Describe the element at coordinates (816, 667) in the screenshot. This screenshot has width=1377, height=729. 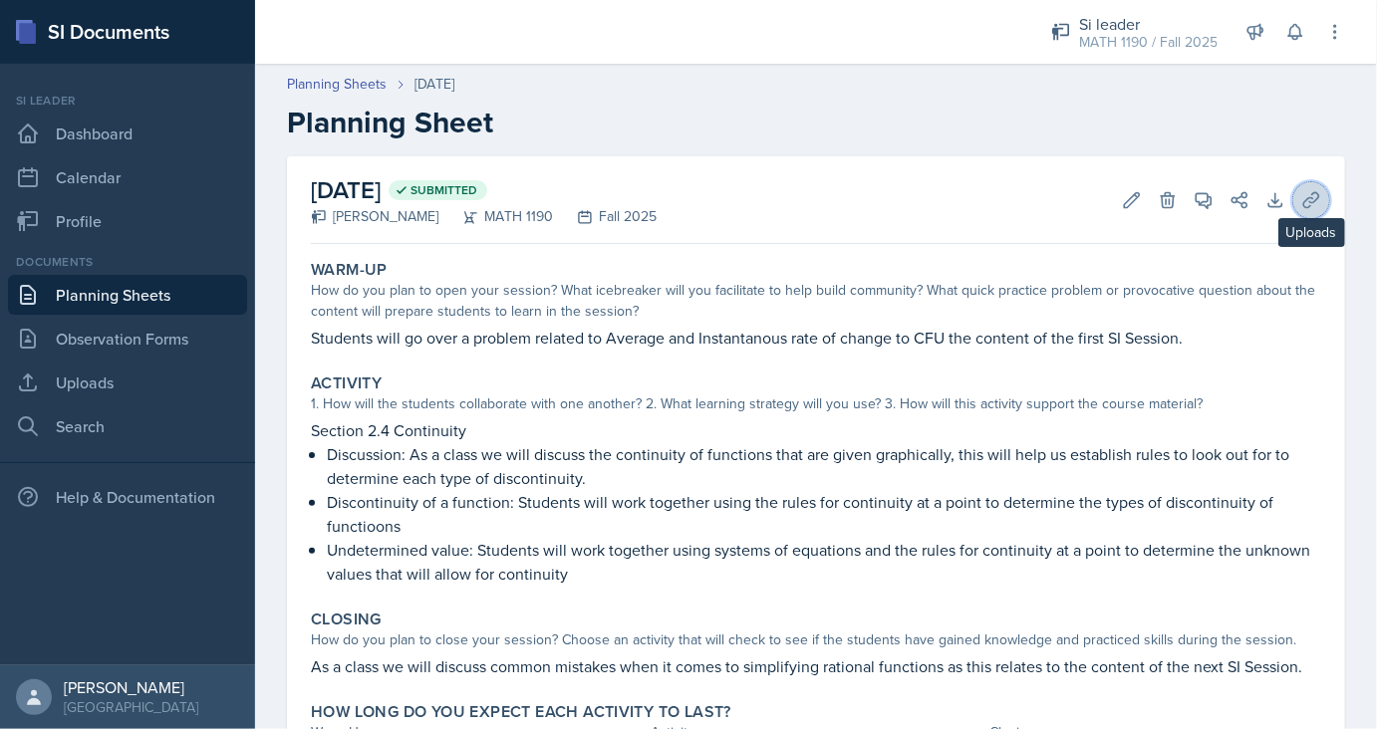
I see `p: As a class we will discuss common mistakes when it comes to simplifying rational functions as thi...` at that location.